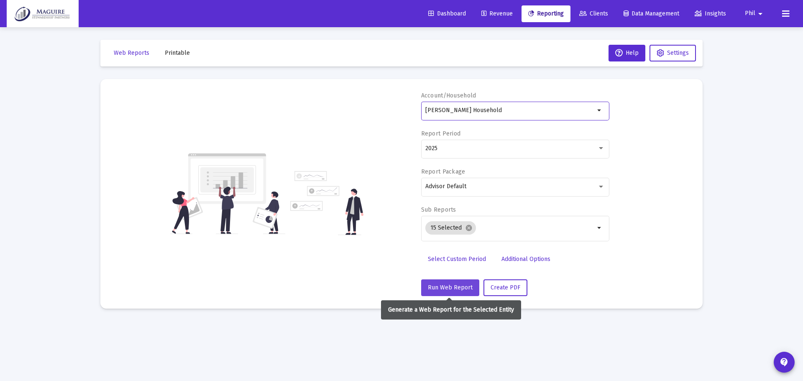  Describe the element at coordinates (594, 14) in the screenshot. I see `a: Clients` at that location.